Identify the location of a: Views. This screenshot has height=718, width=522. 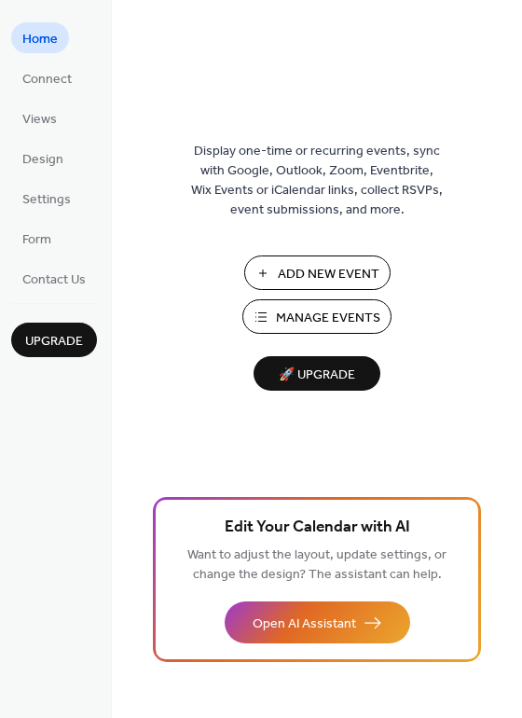
(39, 117).